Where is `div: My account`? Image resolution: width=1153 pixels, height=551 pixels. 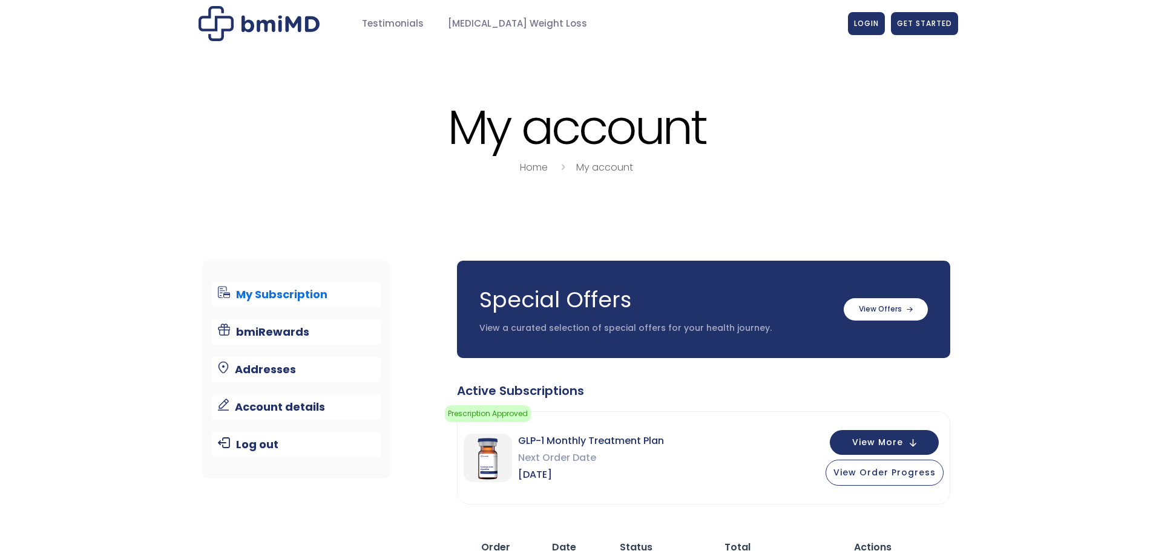
div: My account is located at coordinates (259, 24).